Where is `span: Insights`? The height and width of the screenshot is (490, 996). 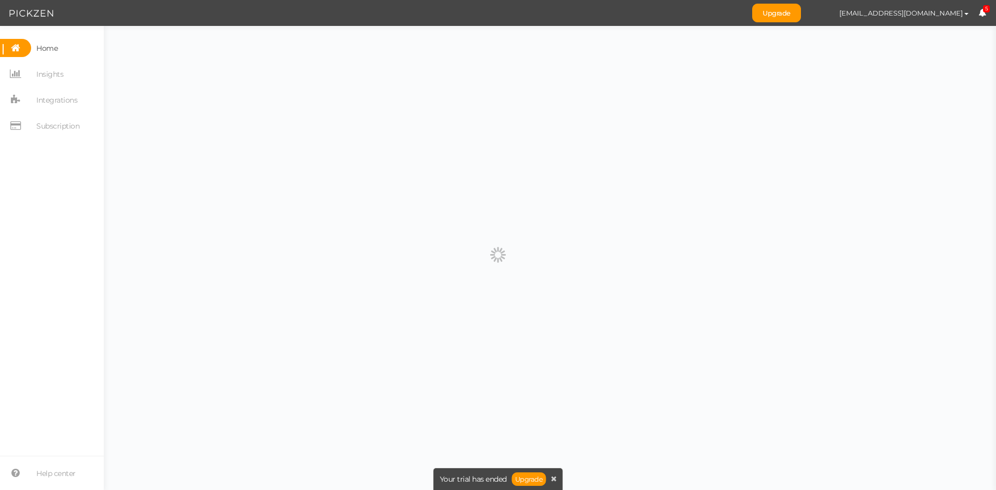
span: Insights is located at coordinates (50, 74).